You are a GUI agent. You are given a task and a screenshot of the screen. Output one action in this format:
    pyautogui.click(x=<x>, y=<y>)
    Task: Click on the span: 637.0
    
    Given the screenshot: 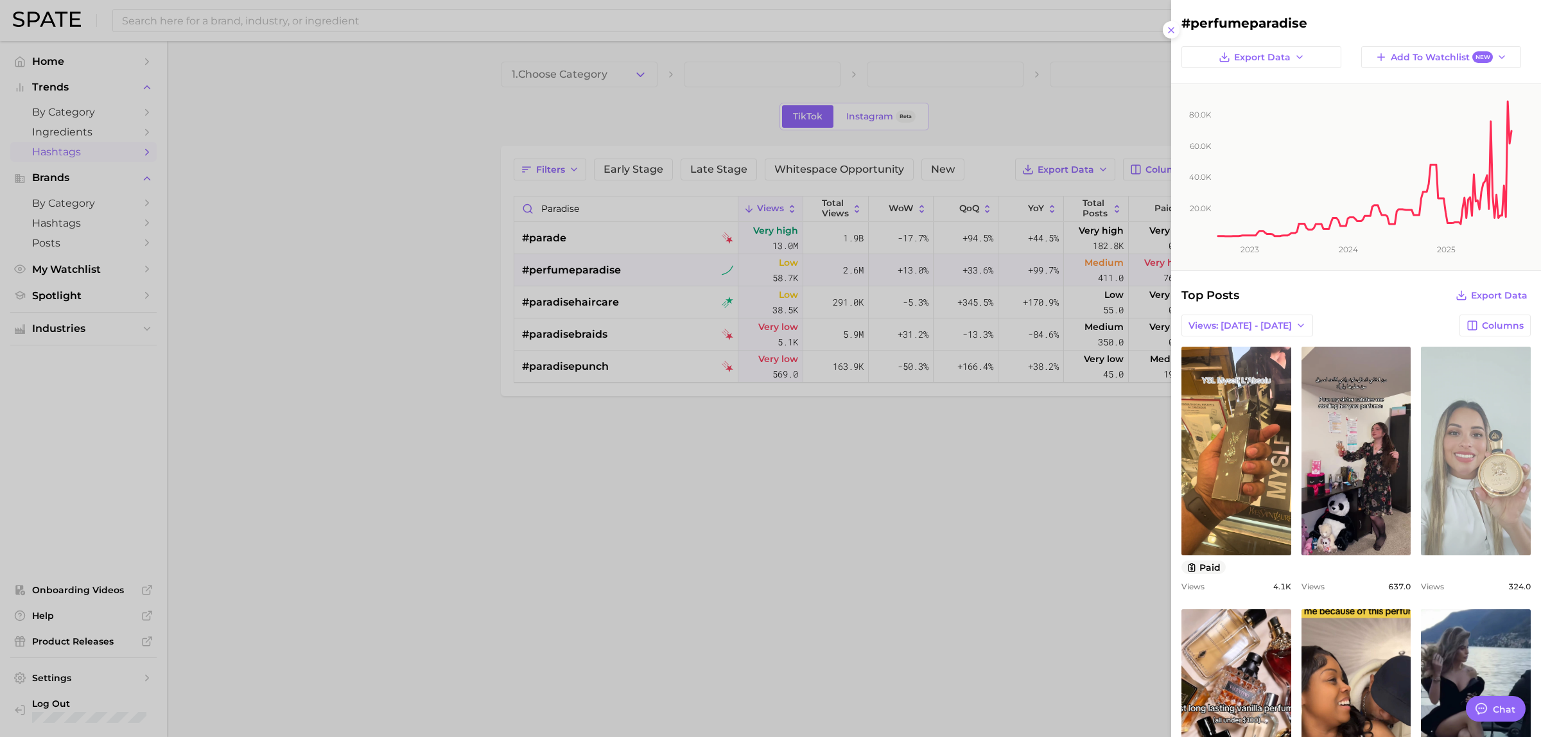 What is the action you would take?
    pyautogui.click(x=1399, y=586)
    